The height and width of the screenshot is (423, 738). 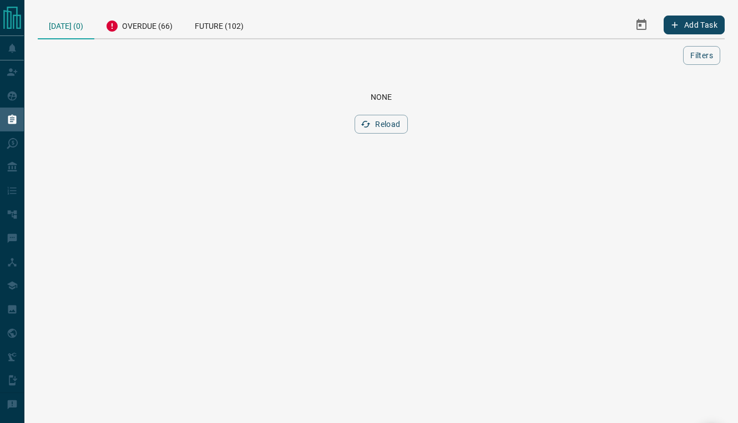 What do you see at coordinates (381, 97) in the screenshot?
I see `div: None` at bounding box center [381, 97].